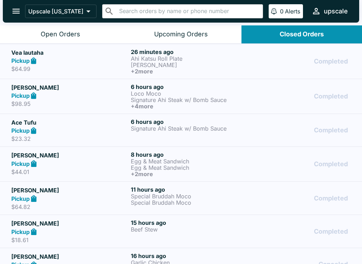 The image size is (362, 264). I want to click on div: Closed Orders, so click(301, 34).